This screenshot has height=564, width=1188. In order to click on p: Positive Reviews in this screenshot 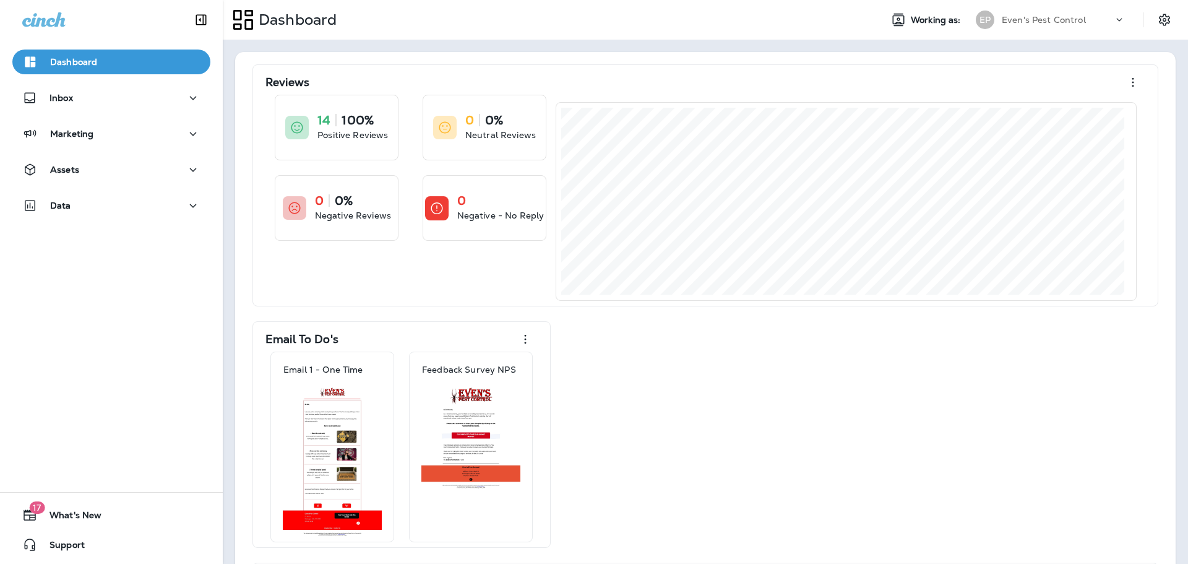, I will do `click(353, 135)`.